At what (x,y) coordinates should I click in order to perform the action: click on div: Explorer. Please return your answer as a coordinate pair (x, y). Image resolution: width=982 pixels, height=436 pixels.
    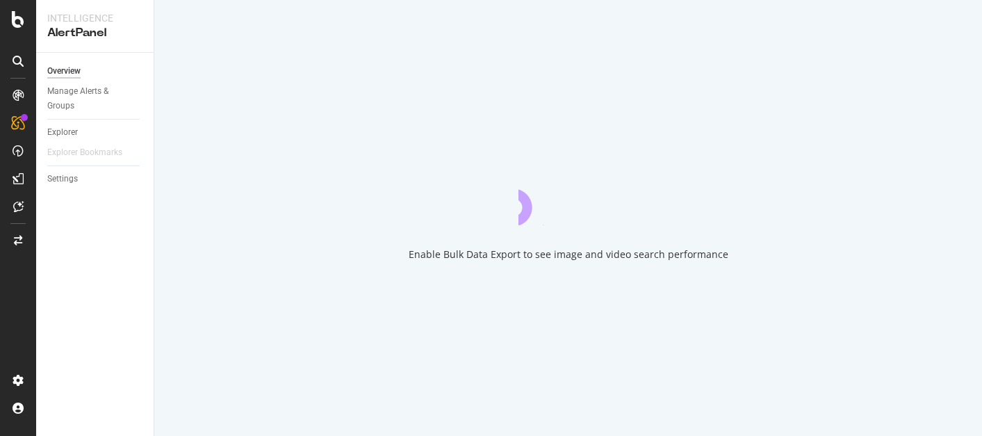
    Looking at the image, I should click on (63, 132).